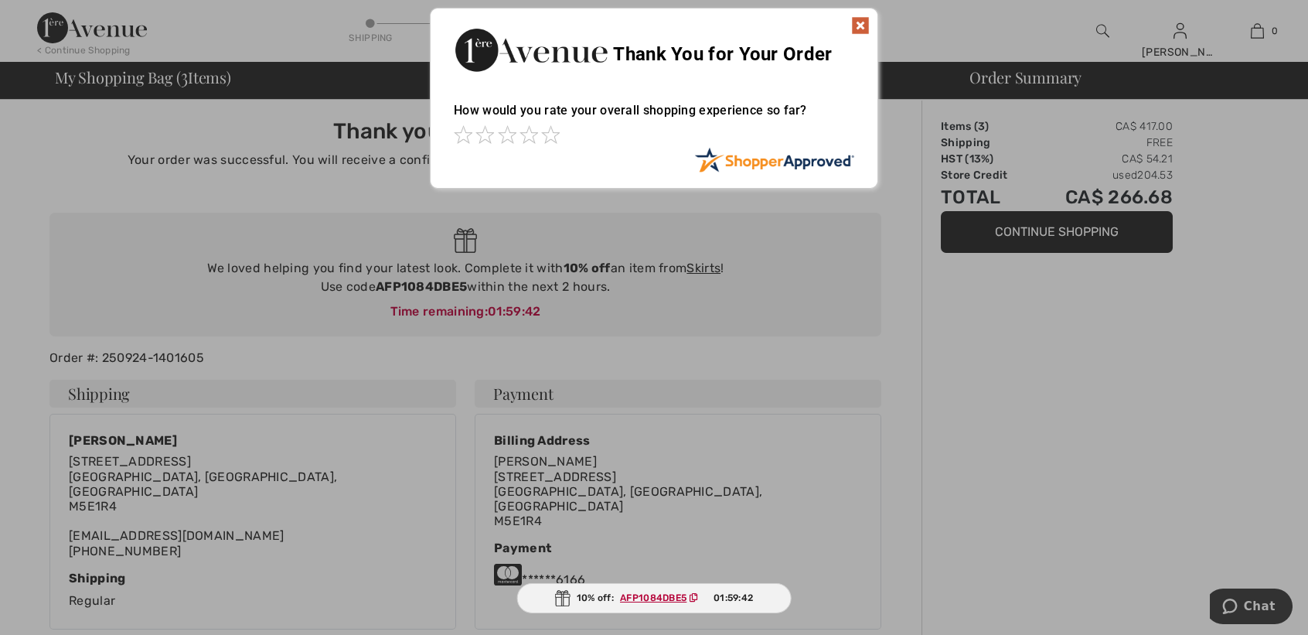 This screenshot has height=635, width=1308. I want to click on span: Chat, so click(49, 18).